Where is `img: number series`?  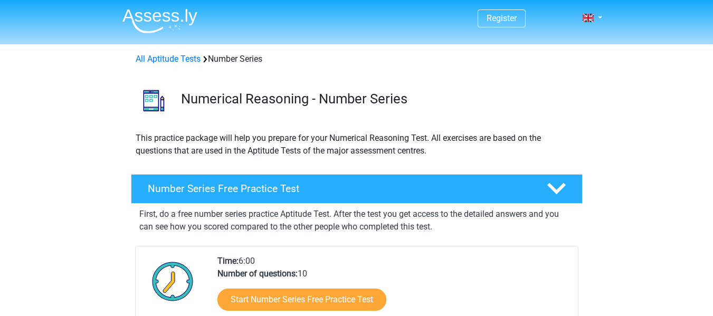
img: number series is located at coordinates (154, 100).